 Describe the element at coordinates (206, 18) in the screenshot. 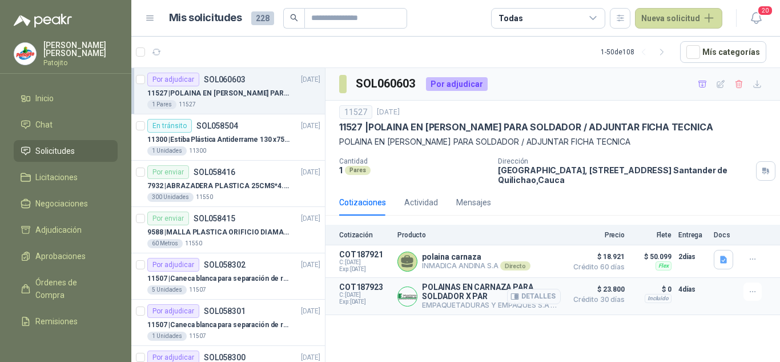

I see `h1: Mis solicitudes` at that location.